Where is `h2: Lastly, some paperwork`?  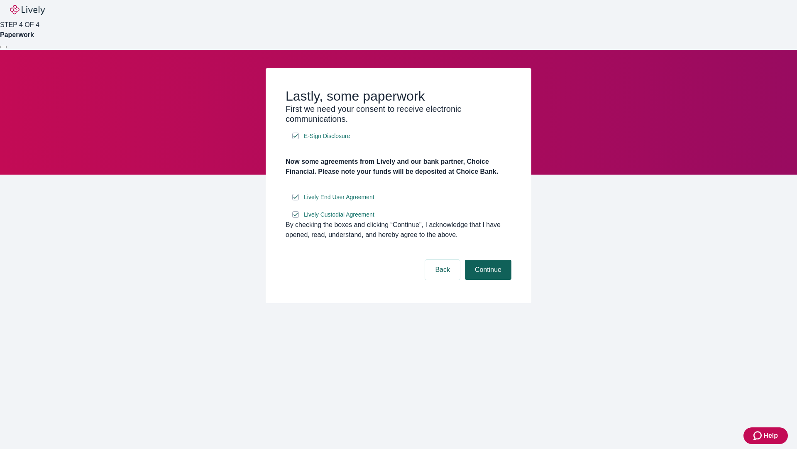
h2: Lastly, some paperwork is located at coordinates (399, 96).